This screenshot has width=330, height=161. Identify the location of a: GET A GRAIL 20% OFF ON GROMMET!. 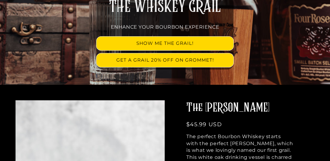
(165, 60).